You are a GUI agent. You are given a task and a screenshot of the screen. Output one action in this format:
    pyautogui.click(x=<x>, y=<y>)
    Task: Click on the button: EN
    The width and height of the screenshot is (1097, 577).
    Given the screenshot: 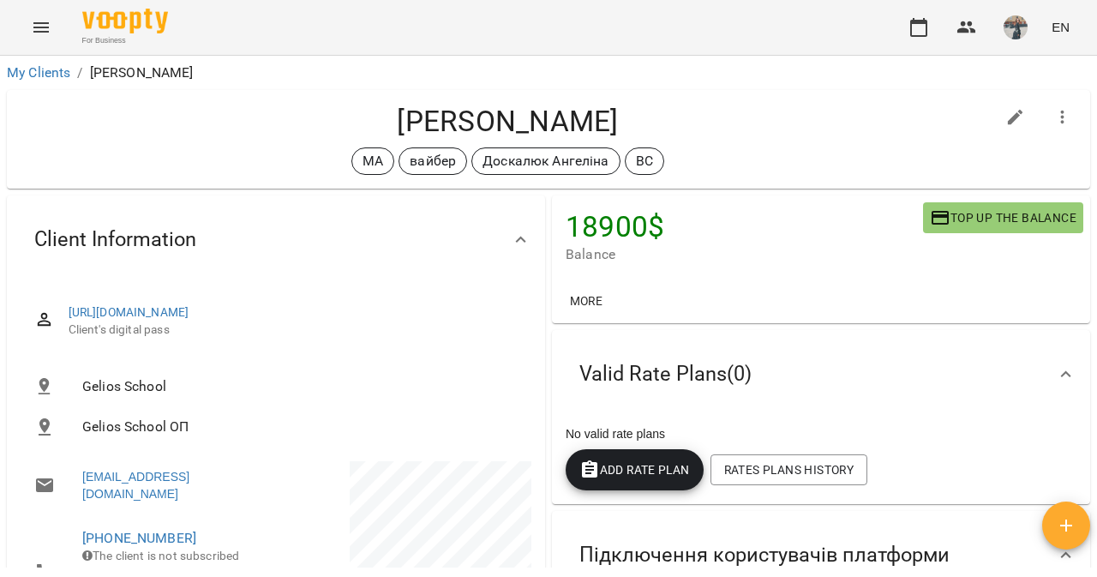 What is the action you would take?
    pyautogui.click(x=1060, y=27)
    